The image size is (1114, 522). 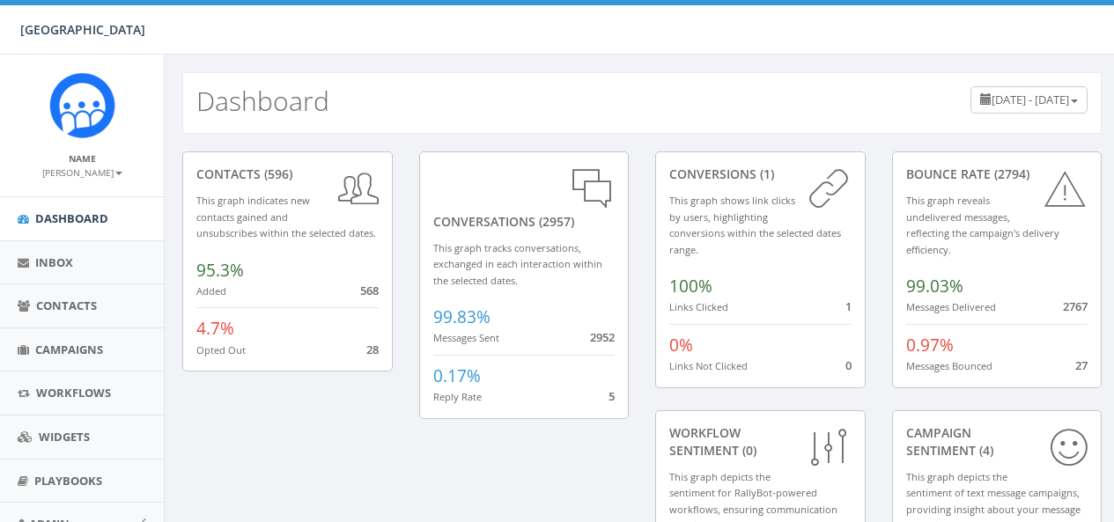 I want to click on div: Workflow Sentiment, so click(x=760, y=442).